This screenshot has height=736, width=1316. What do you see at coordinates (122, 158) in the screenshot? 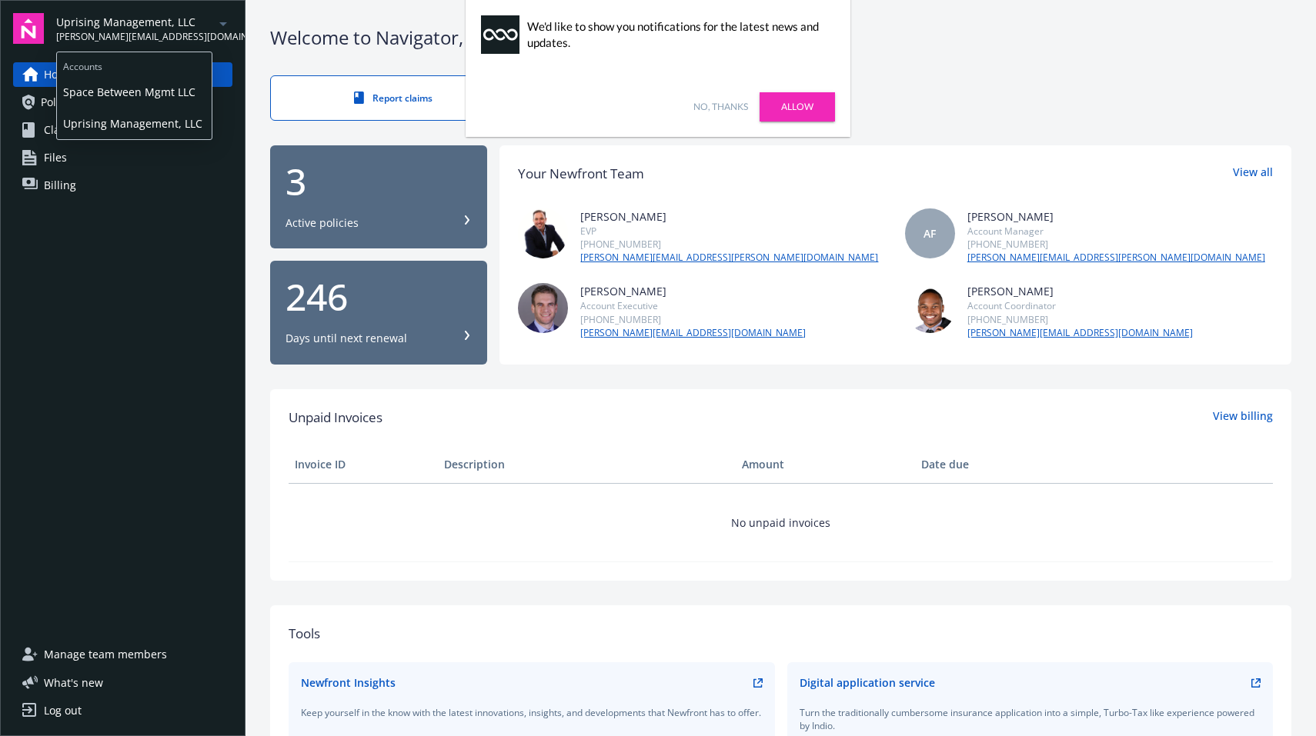
I see `a: Files` at bounding box center [122, 158].